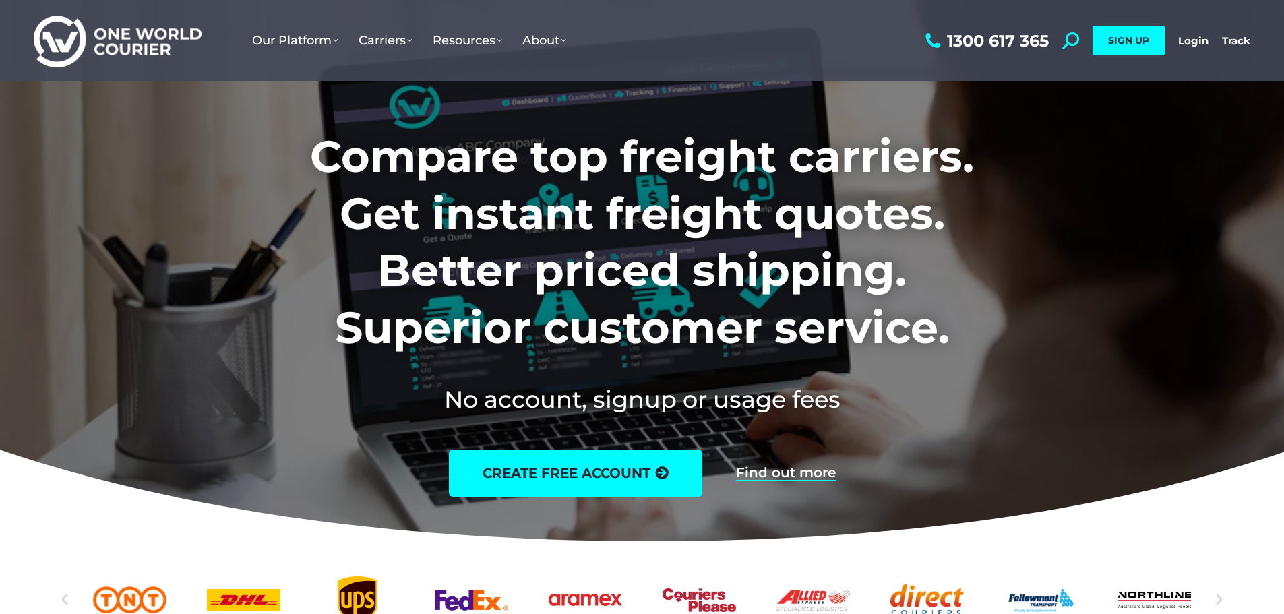 This screenshot has width=1284, height=614. Describe the element at coordinates (985, 40) in the screenshot. I see `a: 1300 617 365` at that location.